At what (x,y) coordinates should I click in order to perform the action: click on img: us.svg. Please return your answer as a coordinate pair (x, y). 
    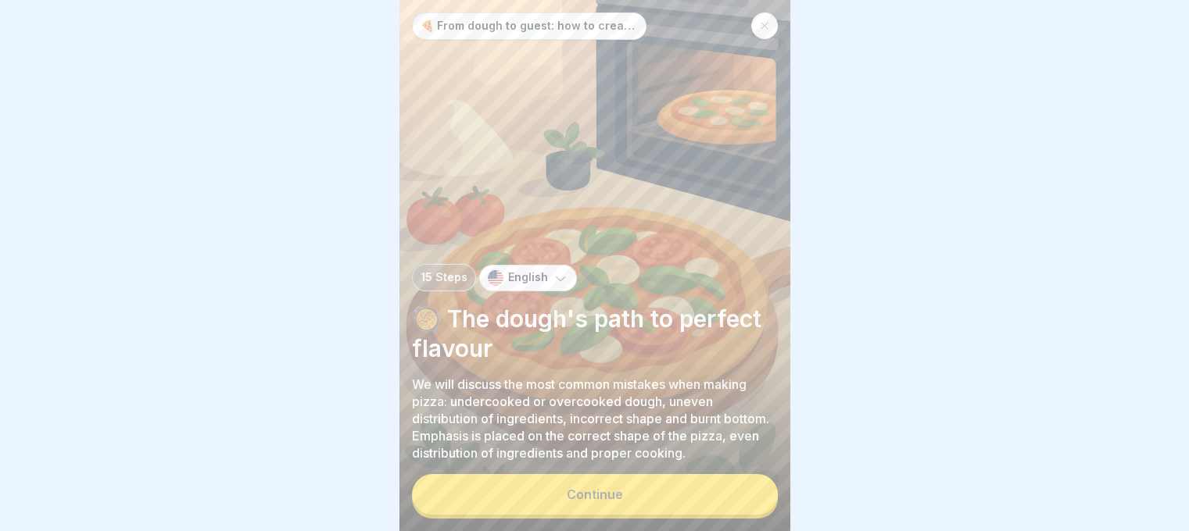
    Looking at the image, I should click on (496, 278).